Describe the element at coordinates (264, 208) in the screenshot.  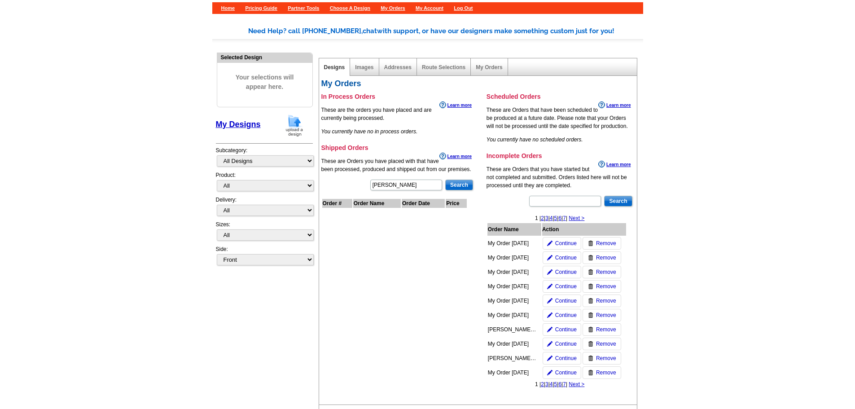
I see `div: Delivery:` at that location.